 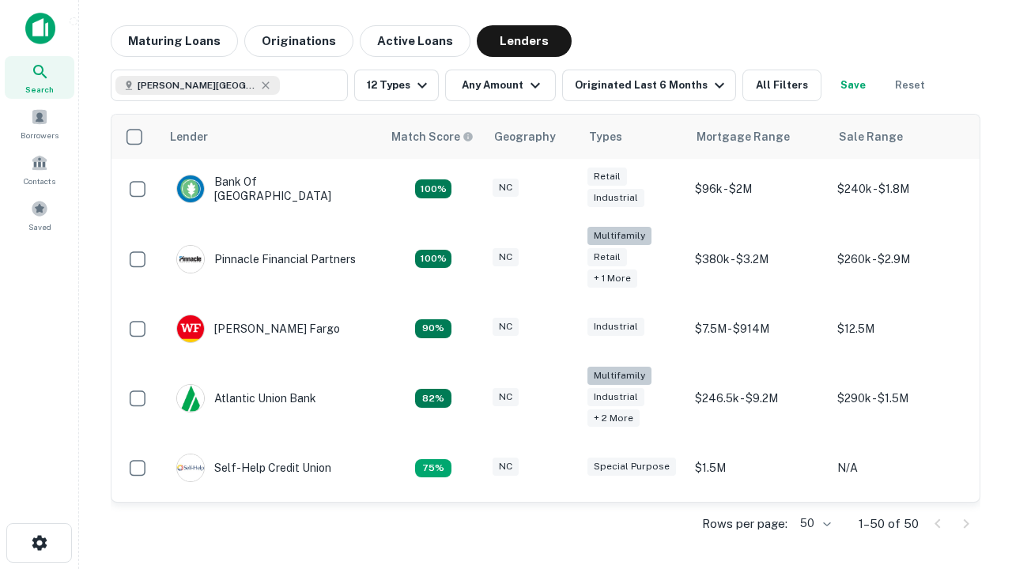 I want to click on td: $290k - $1.5M, so click(x=901, y=398).